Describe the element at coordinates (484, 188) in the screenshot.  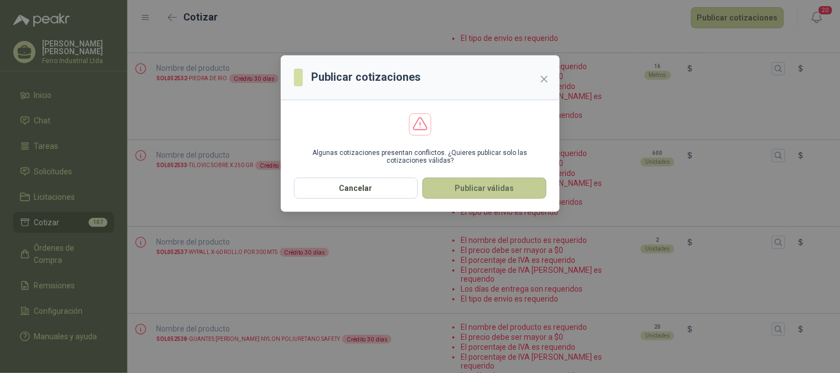
I see `button: Publicar válidas` at that location.